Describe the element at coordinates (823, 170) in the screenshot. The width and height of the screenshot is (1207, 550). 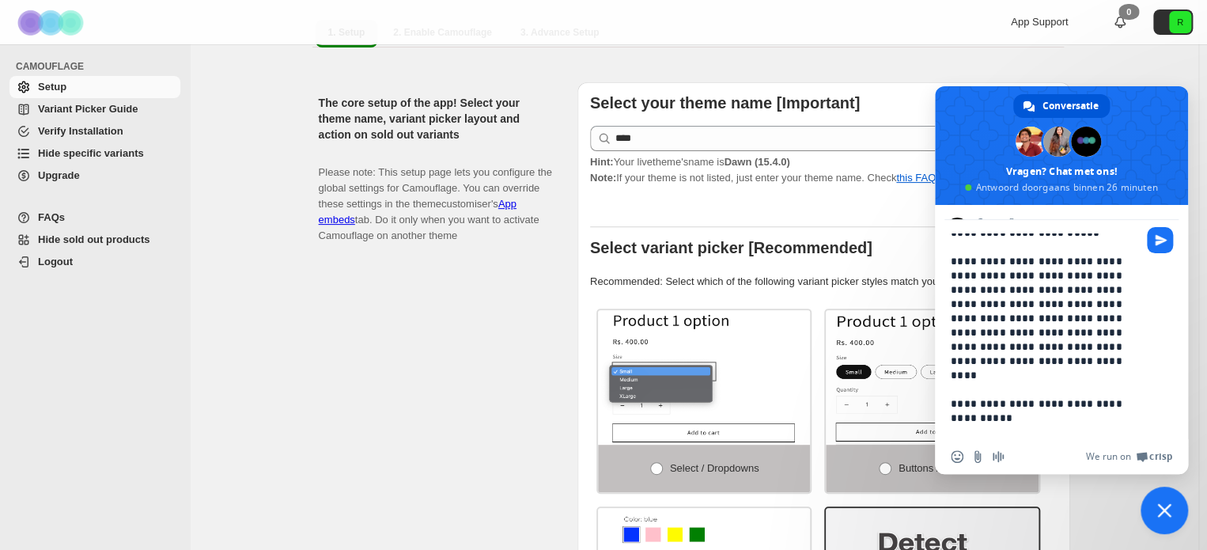
I see `p: If your theme is not listed, just enter your theme name. Check to find your theme name.` at that location.